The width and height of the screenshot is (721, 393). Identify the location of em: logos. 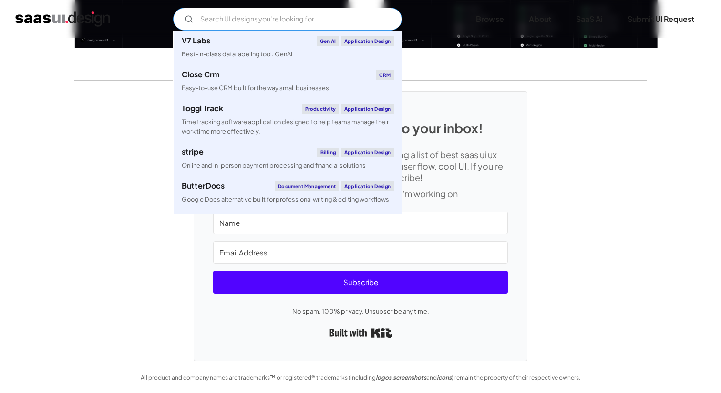
(384, 377).